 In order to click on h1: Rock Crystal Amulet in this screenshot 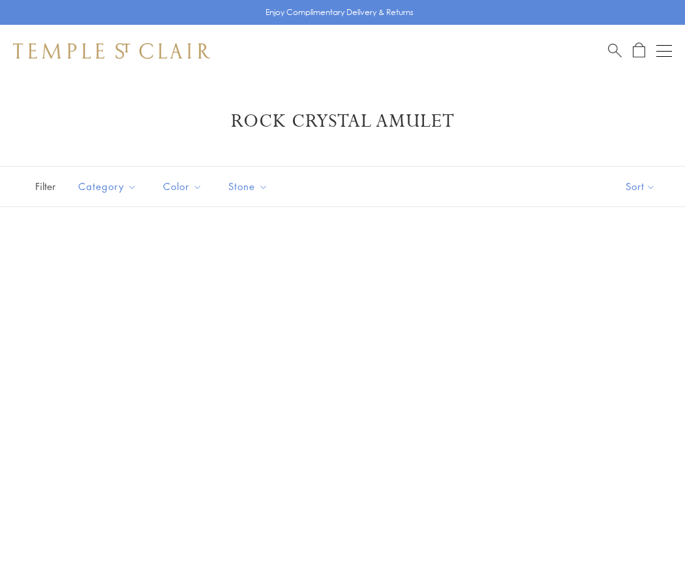, I will do `click(343, 121)`.